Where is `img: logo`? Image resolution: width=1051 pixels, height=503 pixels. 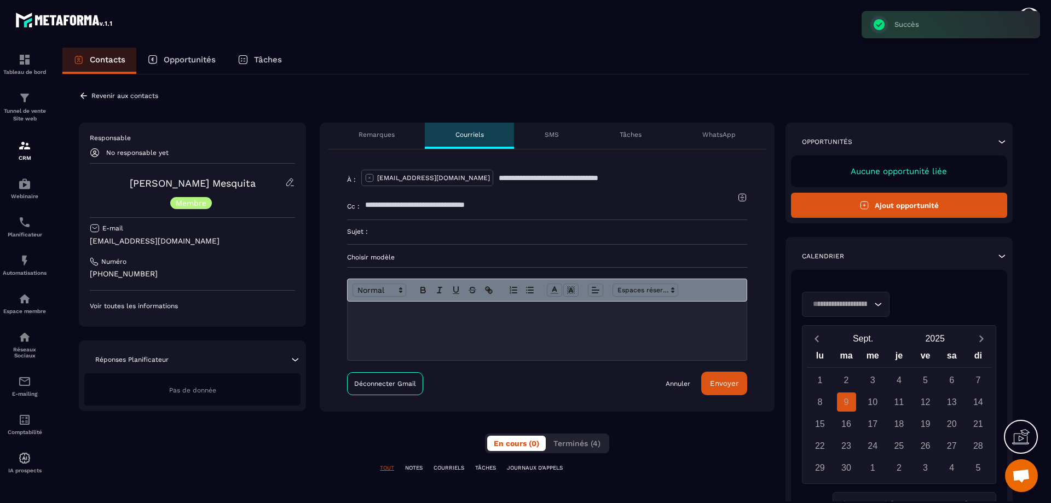
img: logo is located at coordinates (65, 20).